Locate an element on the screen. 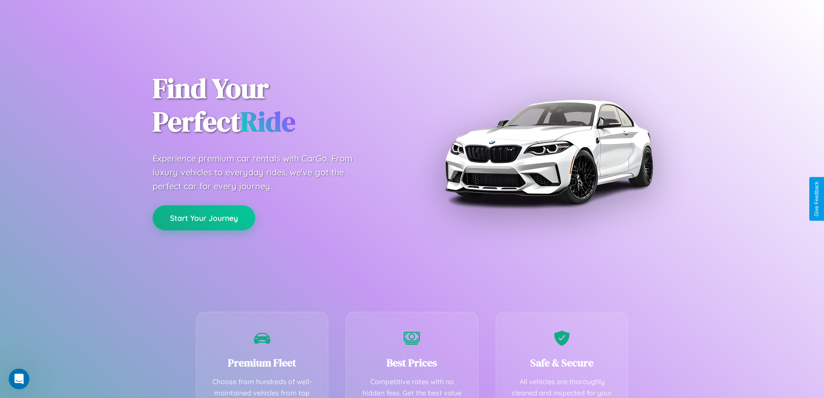  p: Experience premium car rentals with CarGo. From luxury vehicles to everyday rides, we've got the ... is located at coordinates (261, 172).